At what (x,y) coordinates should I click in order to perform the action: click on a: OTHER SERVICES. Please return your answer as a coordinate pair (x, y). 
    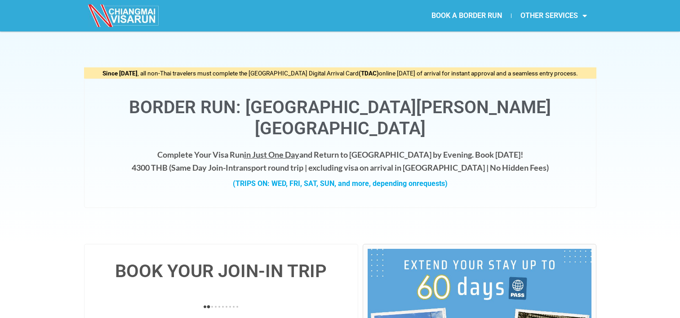
    Looking at the image, I should click on (553, 16).